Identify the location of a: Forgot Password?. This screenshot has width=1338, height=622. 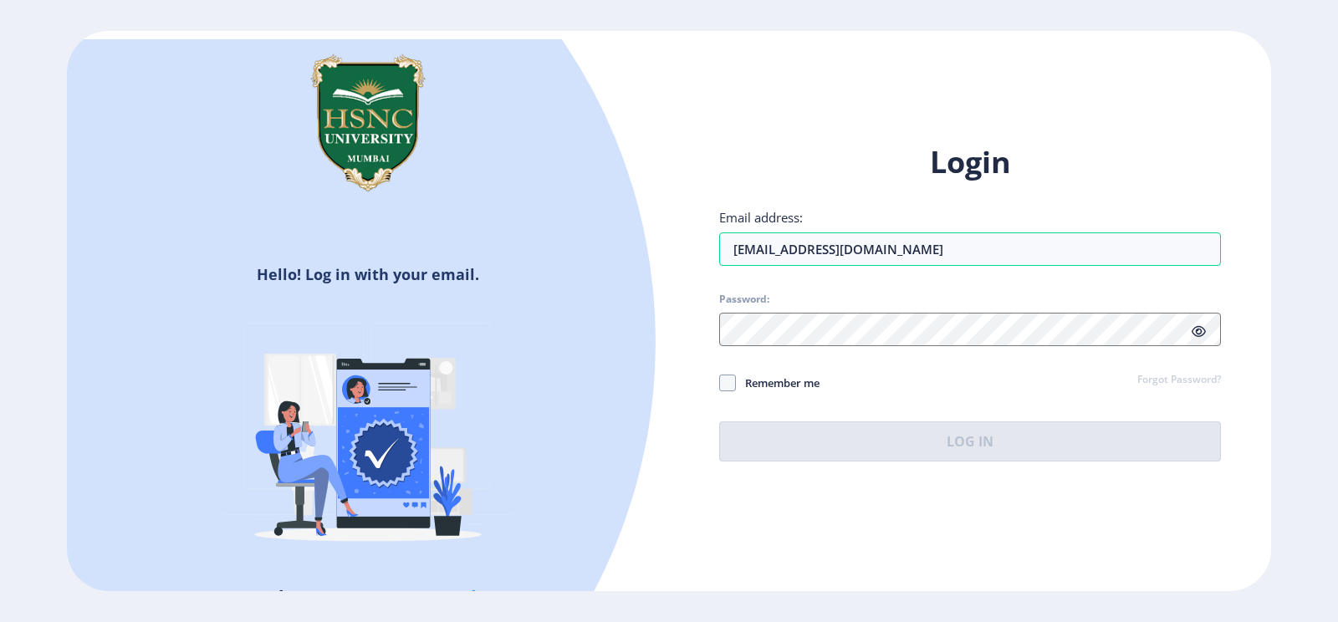
(1179, 381).